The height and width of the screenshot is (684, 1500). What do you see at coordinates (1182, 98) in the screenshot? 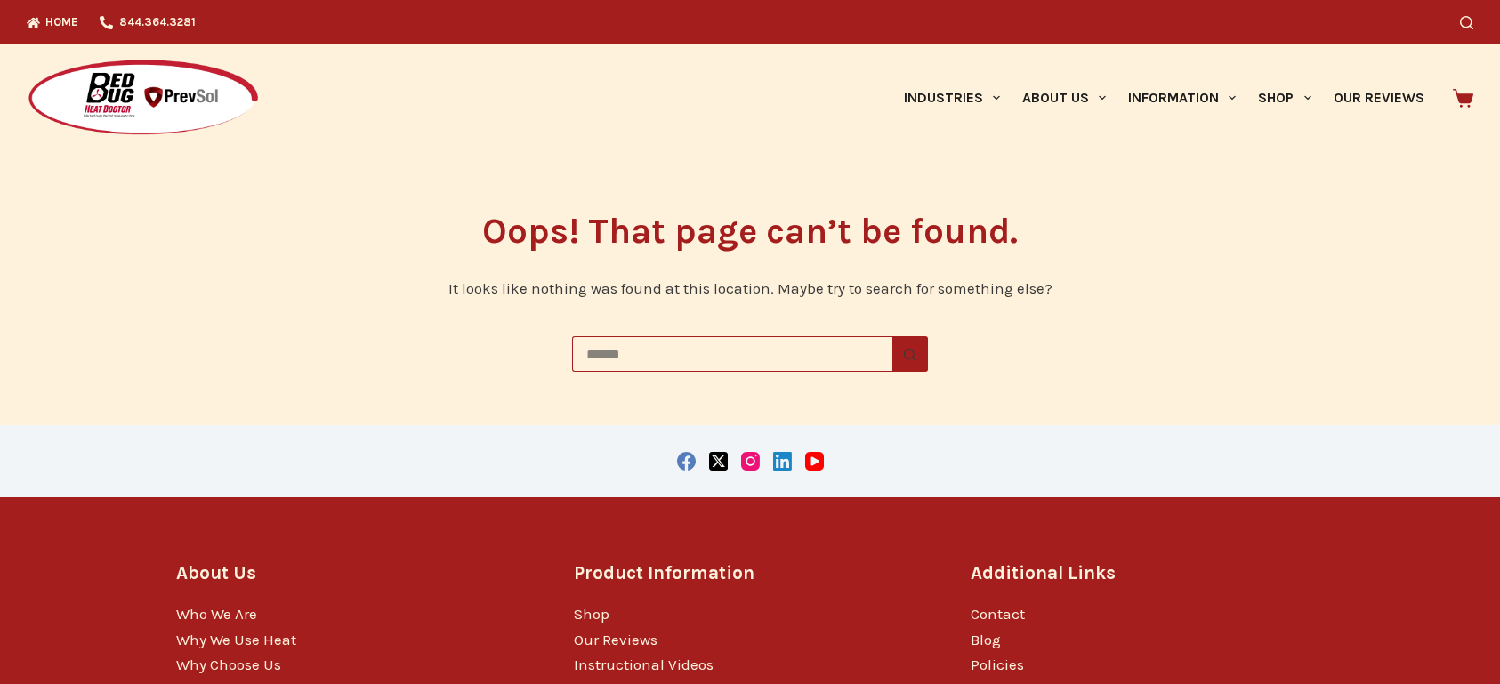
I see `a: Information` at bounding box center [1182, 98].